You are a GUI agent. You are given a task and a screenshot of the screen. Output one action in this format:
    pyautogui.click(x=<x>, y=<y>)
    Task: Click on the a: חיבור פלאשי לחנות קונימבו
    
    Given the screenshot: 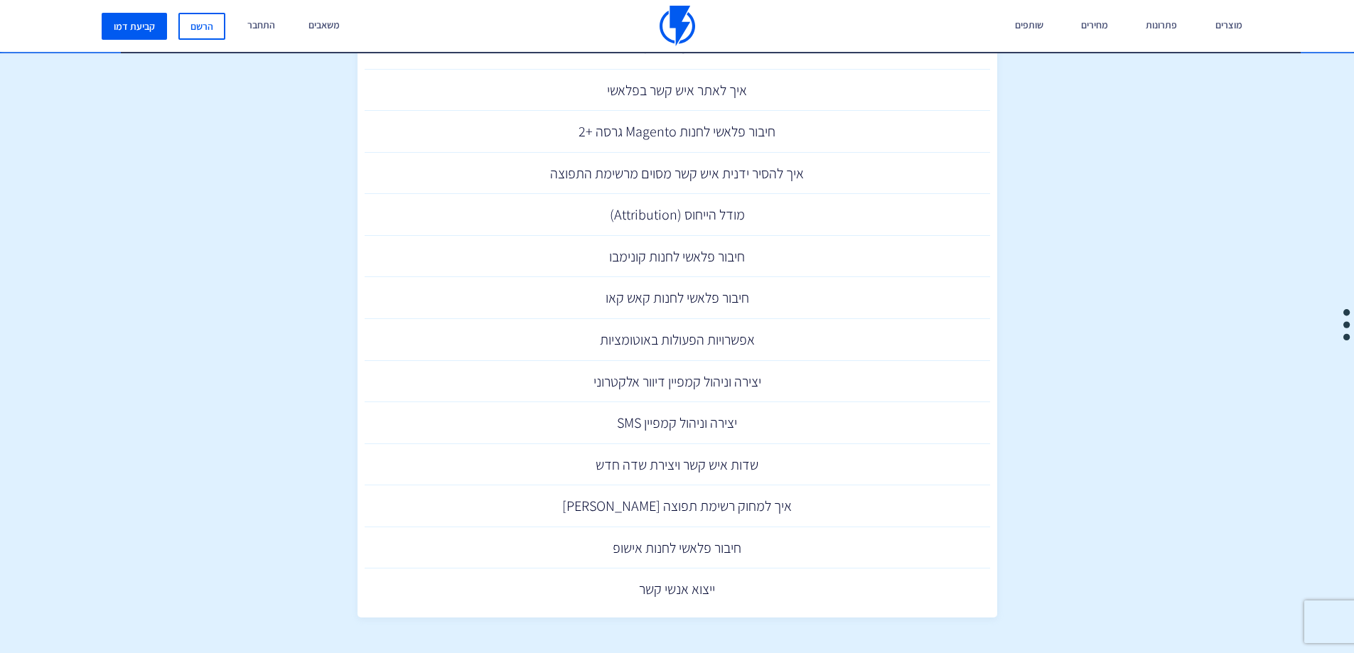 What is the action you would take?
    pyautogui.click(x=677, y=257)
    